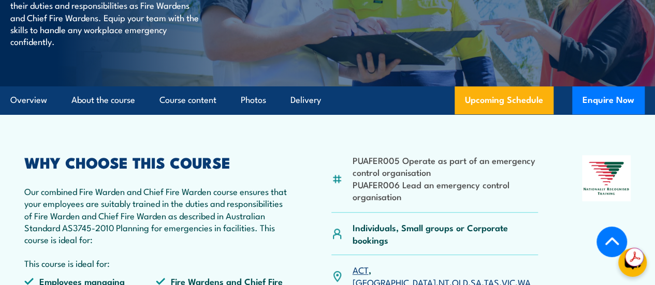  What do you see at coordinates (360, 270) in the screenshot?
I see `a: ACT` at bounding box center [360, 270].